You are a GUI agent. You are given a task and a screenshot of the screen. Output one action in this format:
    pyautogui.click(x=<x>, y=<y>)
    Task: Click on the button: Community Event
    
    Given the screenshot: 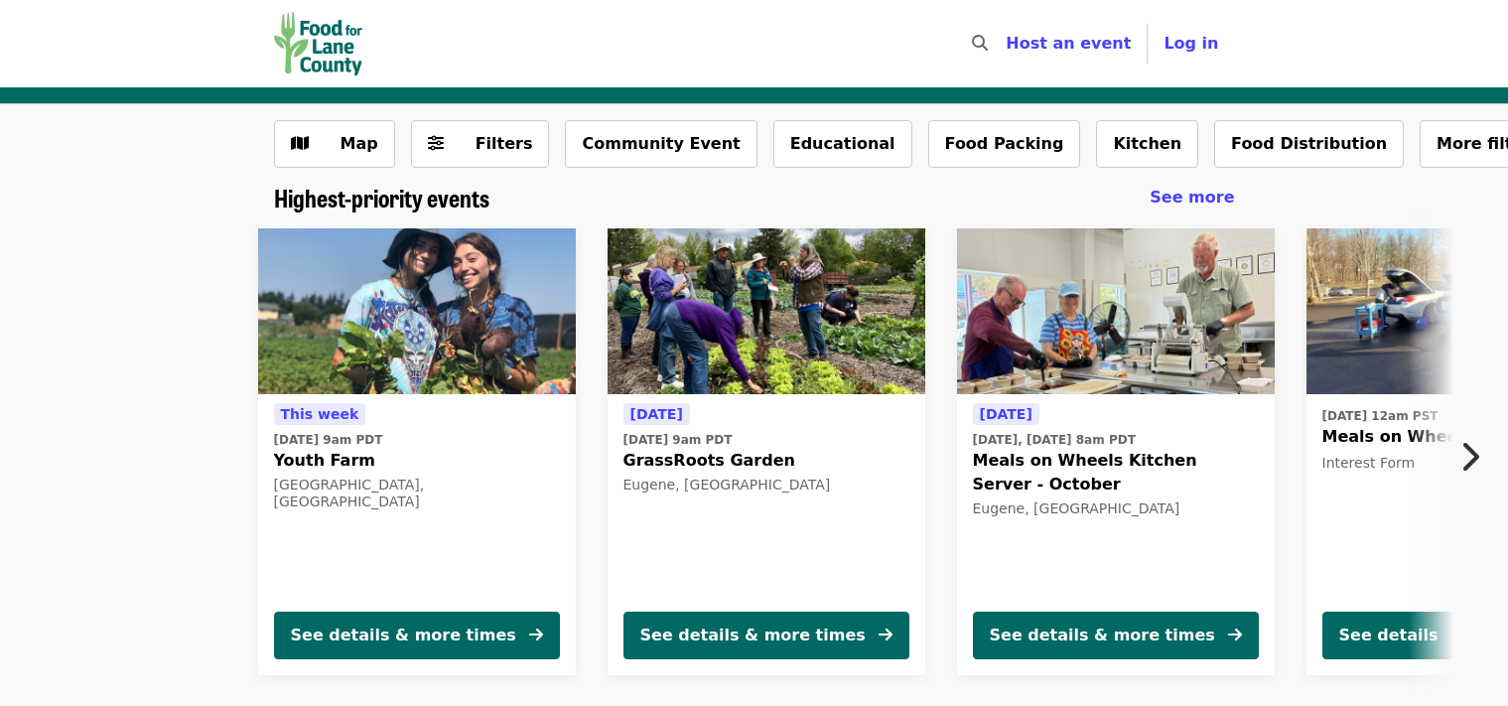 What is the action you would take?
    pyautogui.click(x=660, y=144)
    